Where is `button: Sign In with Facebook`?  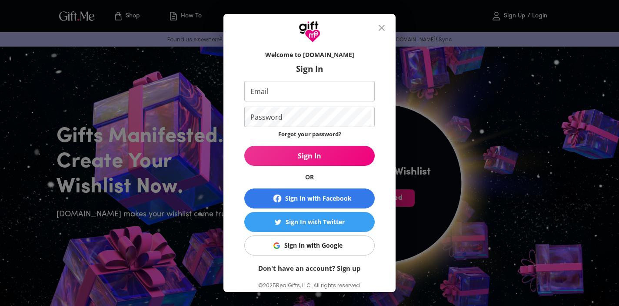 button: Sign In with Facebook is located at coordinates (309, 198).